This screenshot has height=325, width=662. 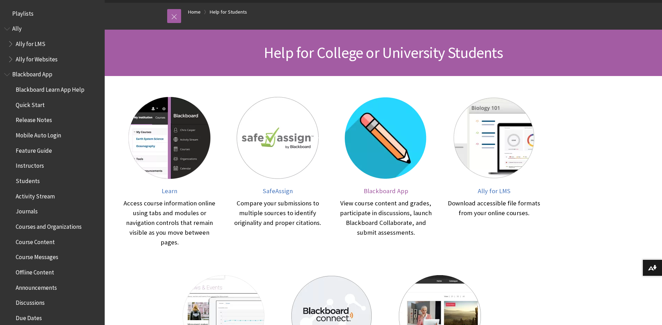 What do you see at coordinates (386, 218) in the screenshot?
I see `div: View course content and grades, participate in discussions, launch Blackboard Collaborate, and su...` at bounding box center [386, 218].